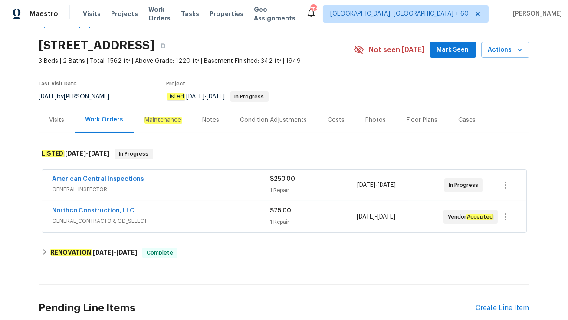 This screenshot has width=568, height=320. What do you see at coordinates (94, 211) in the screenshot?
I see `a: Northco Construction, LLC` at bounding box center [94, 211].